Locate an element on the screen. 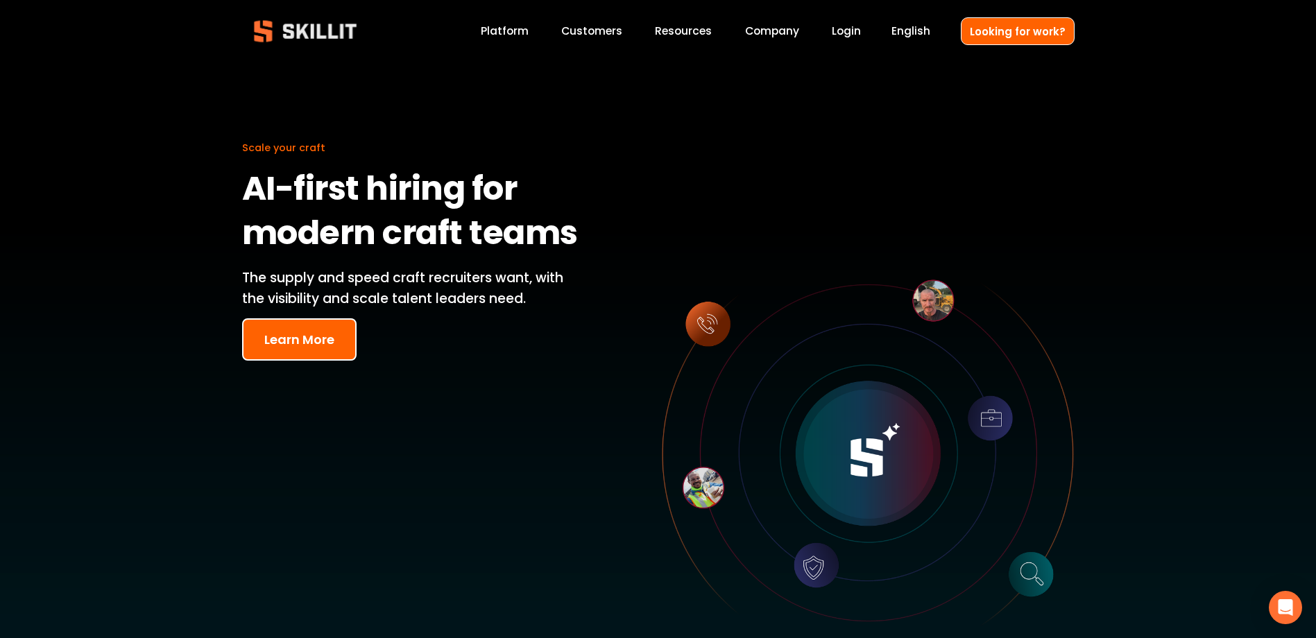 This screenshot has height=638, width=1316. p: The supply and speed craft recruiters want, with the visibility and scale talent leaders need. is located at coordinates (413, 289).